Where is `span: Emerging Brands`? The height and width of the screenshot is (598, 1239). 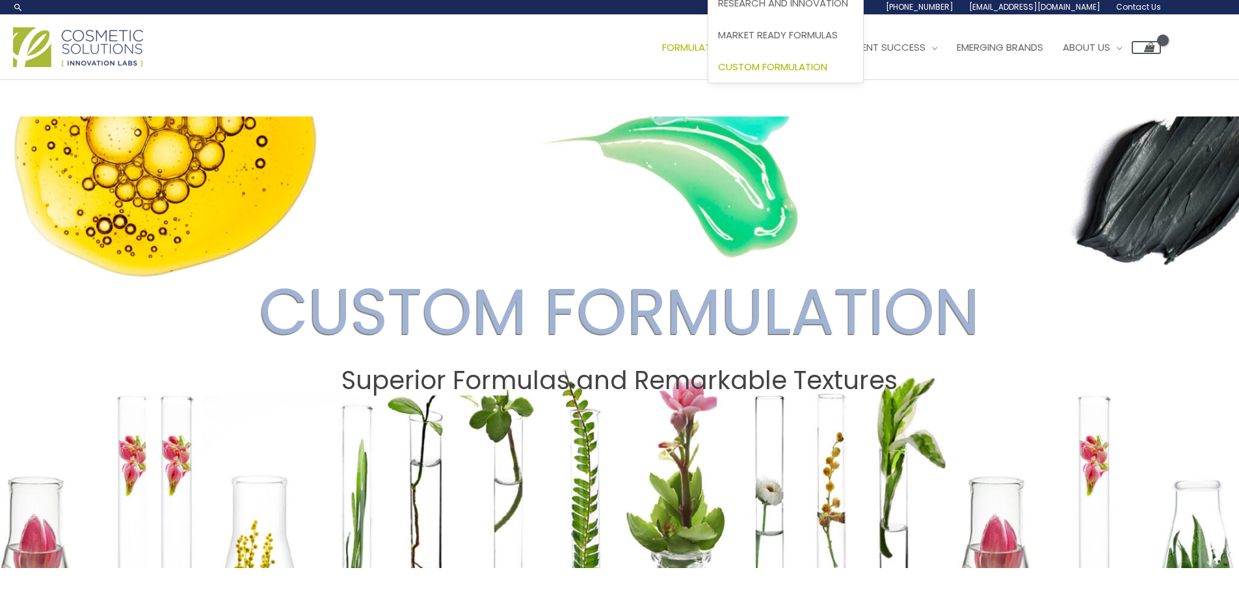 span: Emerging Brands is located at coordinates (999, 47).